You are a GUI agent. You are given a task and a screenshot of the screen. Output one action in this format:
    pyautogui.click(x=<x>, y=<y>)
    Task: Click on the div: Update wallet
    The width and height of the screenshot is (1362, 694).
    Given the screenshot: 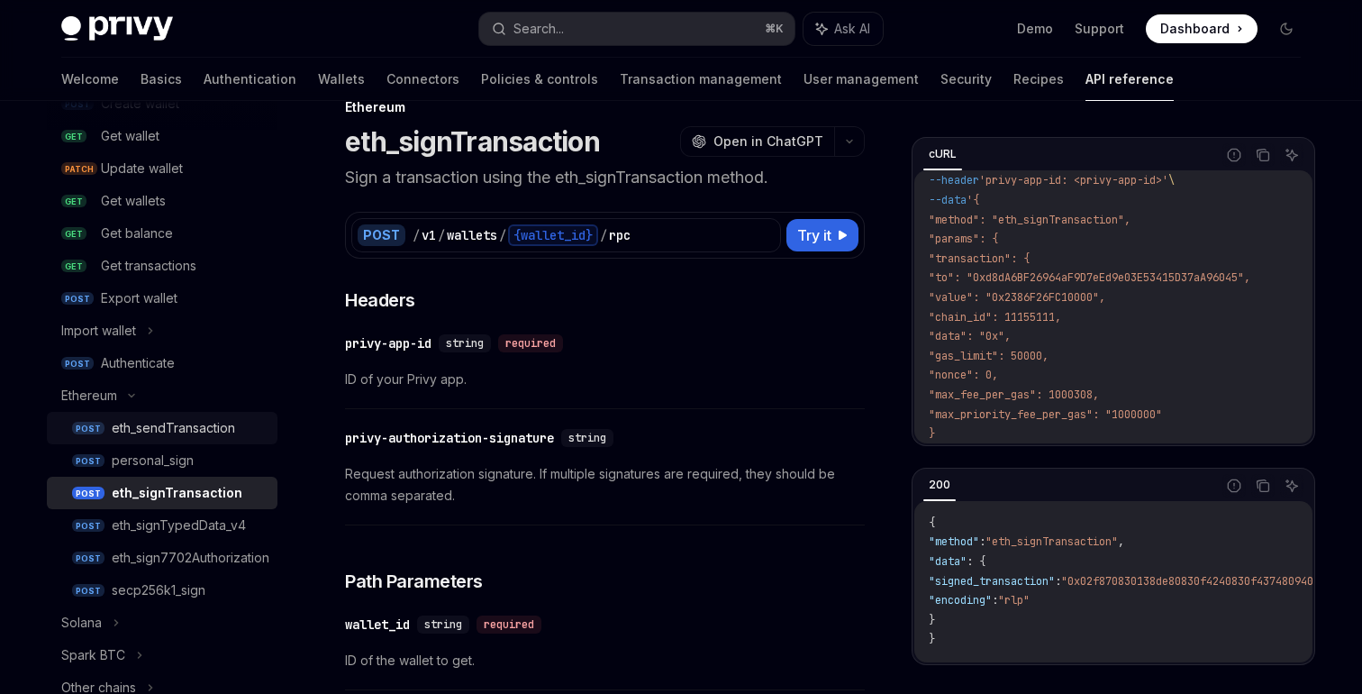 What is the action you would take?
    pyautogui.click(x=141, y=169)
    